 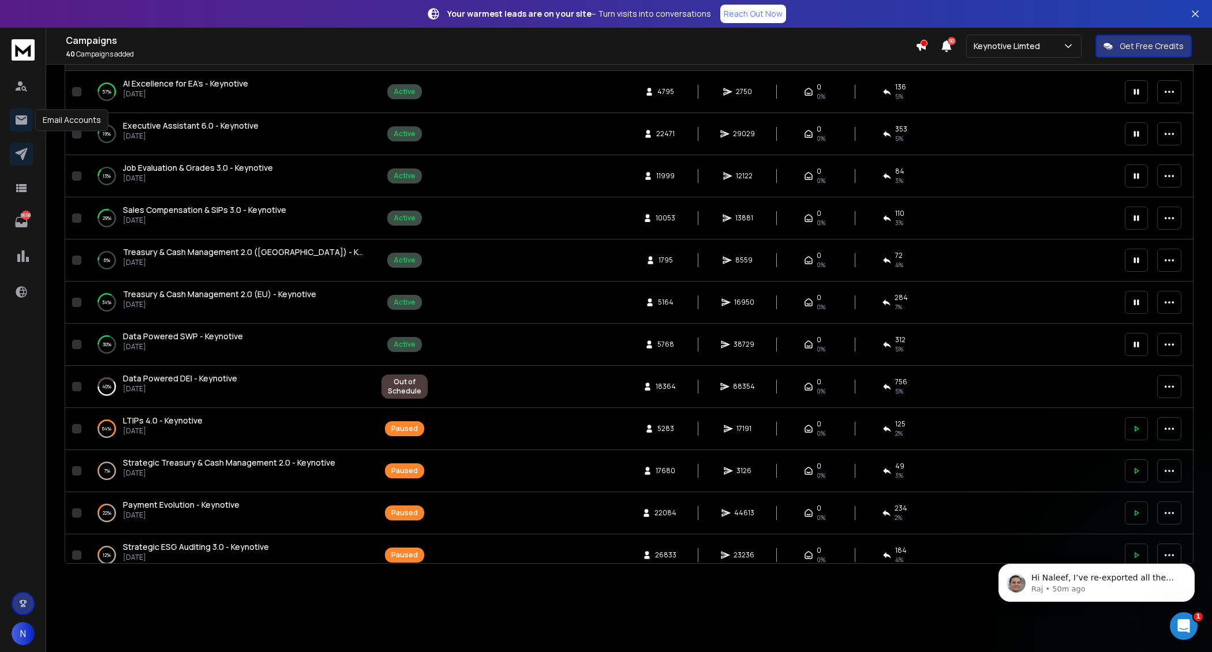 What do you see at coordinates (666, 429) in the screenshot?
I see `span: 5283` at bounding box center [666, 429].